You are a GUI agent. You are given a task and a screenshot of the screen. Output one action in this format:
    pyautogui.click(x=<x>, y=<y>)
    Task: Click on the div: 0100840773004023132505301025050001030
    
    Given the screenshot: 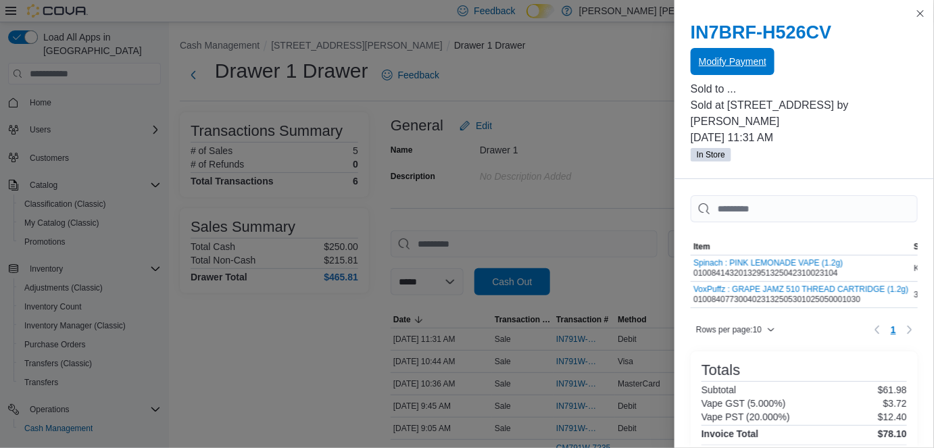 What is the action you would take?
    pyautogui.click(x=800, y=295)
    